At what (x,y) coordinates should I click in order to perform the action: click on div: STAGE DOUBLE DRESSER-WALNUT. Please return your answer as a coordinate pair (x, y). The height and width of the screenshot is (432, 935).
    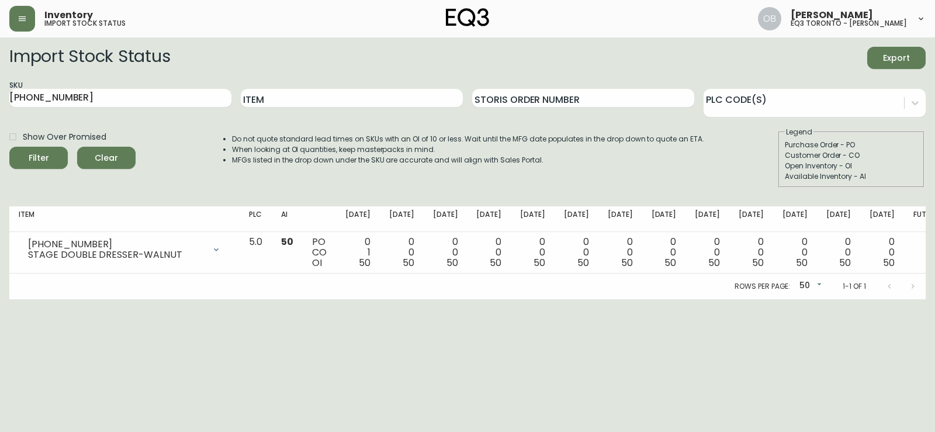
    Looking at the image, I should click on (116, 255).